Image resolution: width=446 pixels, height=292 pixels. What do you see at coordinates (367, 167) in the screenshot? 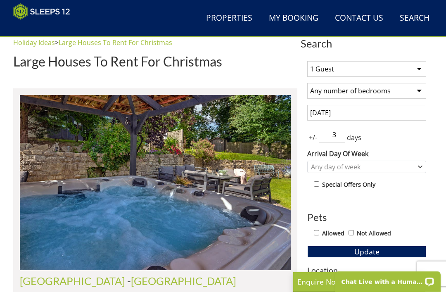
I see `div: Combobox` at bounding box center [367, 167].